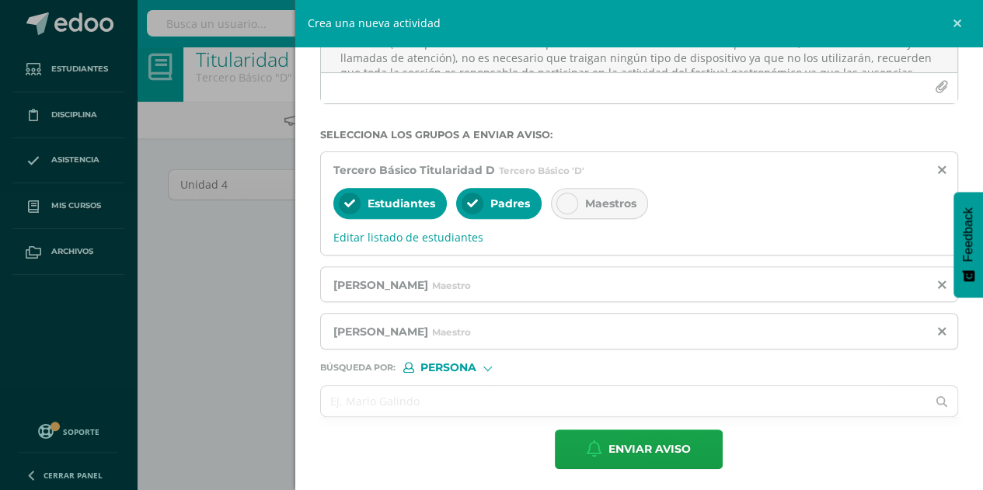 Image resolution: width=983 pixels, height=490 pixels. I want to click on button: Feedback - Mostrar encuesta, so click(968, 245).